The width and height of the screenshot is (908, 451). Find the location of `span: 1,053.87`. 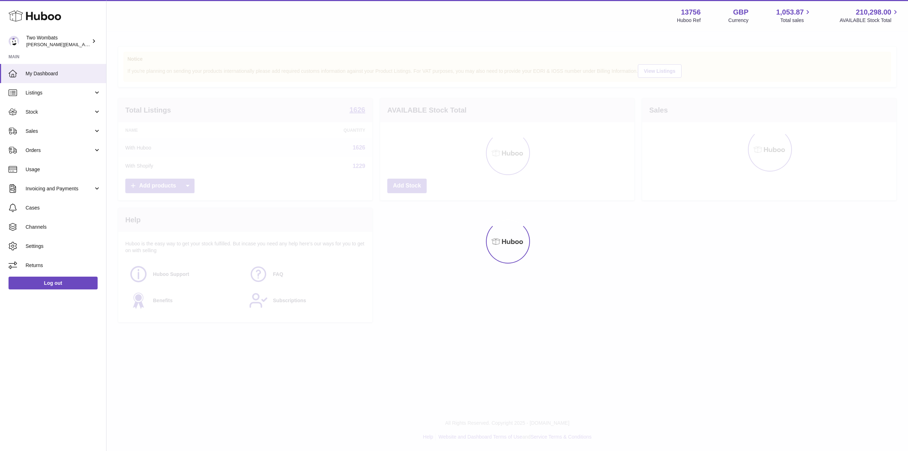

span: 1,053.87 is located at coordinates (790, 12).